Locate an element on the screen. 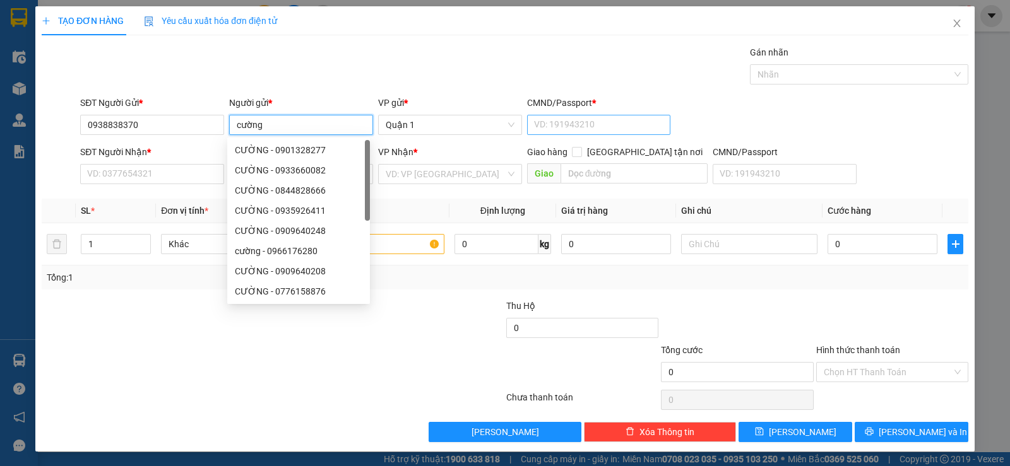 This screenshot has height=466, width=1010. div: CƯỜNG - 0933660082 is located at coordinates (298, 170).